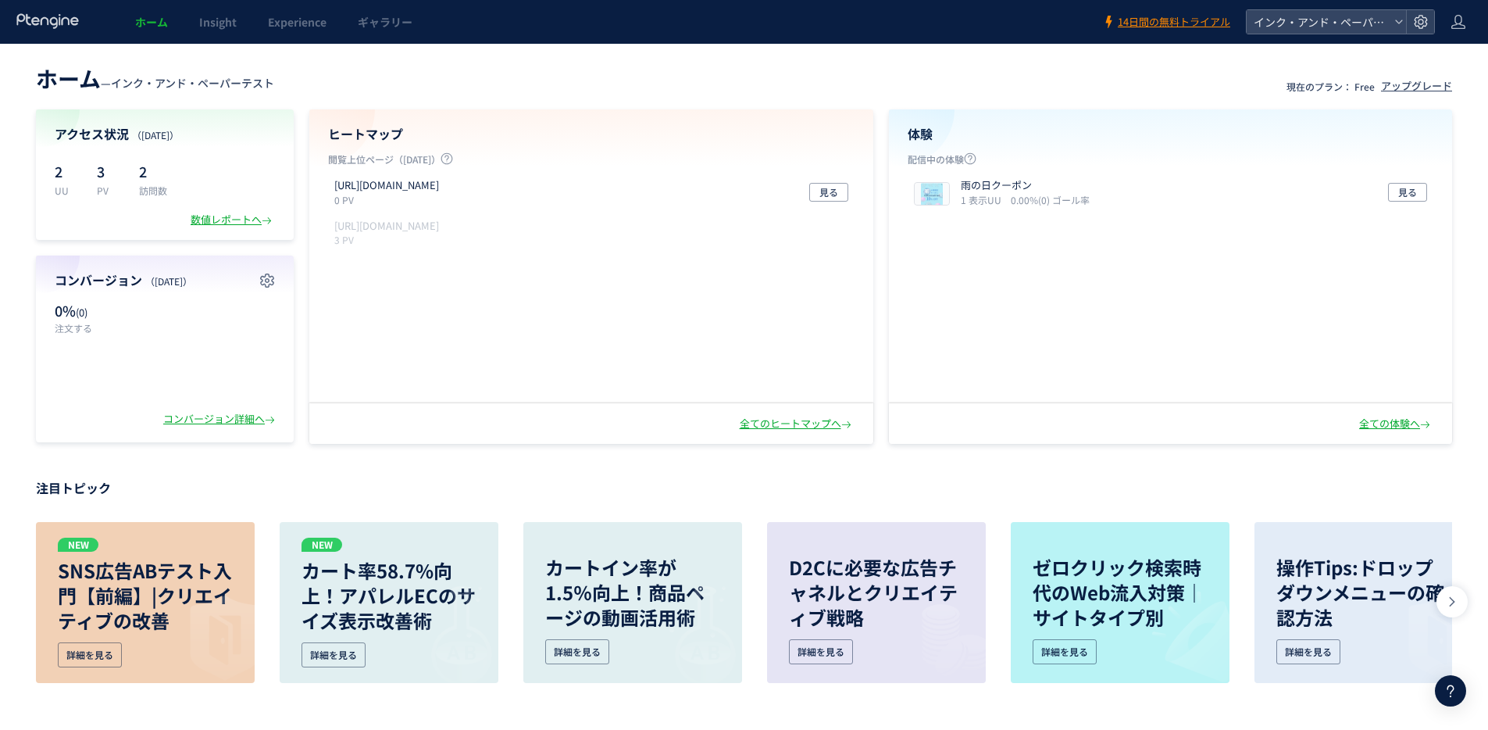 The image size is (1488, 730). What do you see at coordinates (105, 311) in the screenshot?
I see `p: 0%` at bounding box center [105, 311].